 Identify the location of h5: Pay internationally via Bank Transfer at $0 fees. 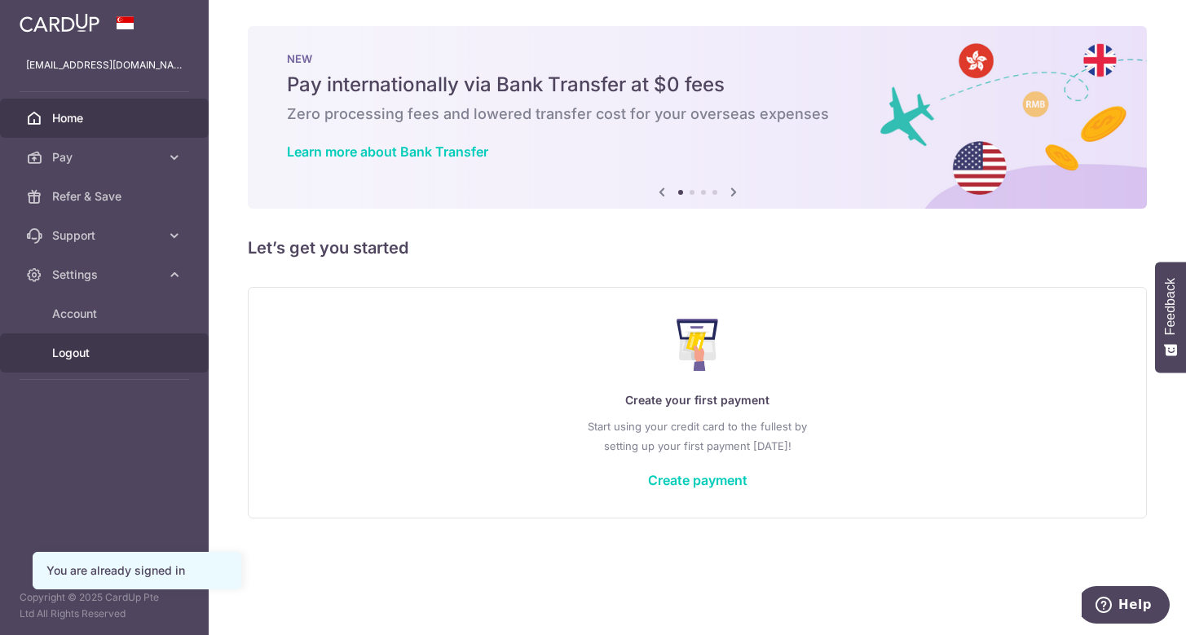
(697, 85).